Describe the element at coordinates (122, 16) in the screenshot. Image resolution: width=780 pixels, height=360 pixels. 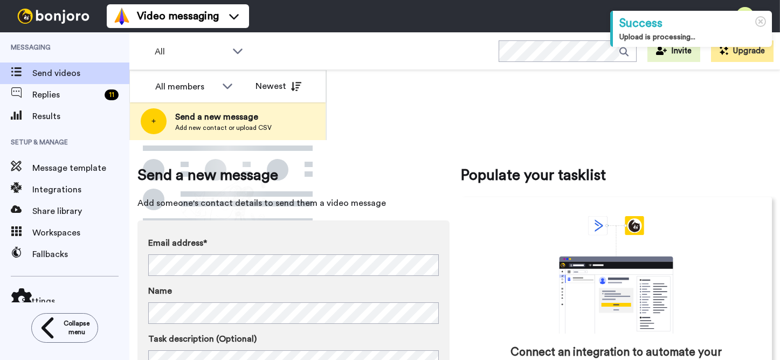
I see `img: vm-color.svg` at that location.